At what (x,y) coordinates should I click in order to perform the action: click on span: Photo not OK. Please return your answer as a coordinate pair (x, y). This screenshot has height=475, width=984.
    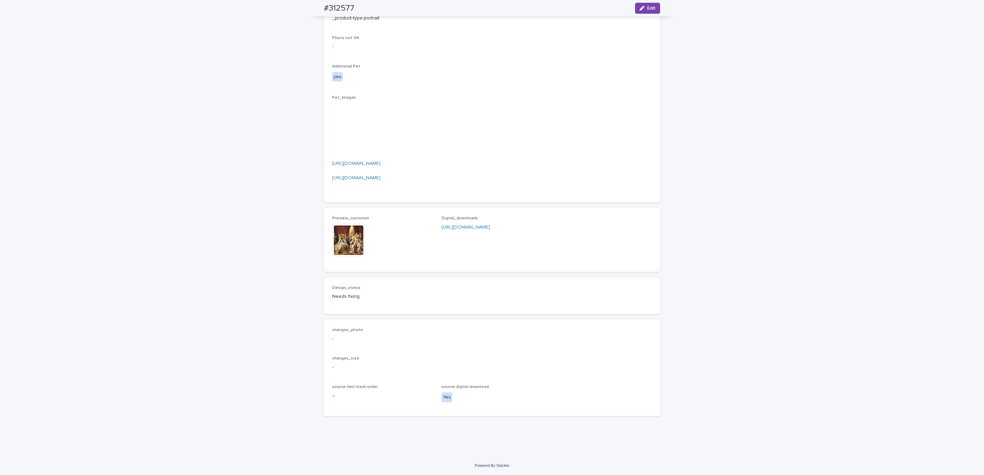
    Looking at the image, I should click on (345, 38).